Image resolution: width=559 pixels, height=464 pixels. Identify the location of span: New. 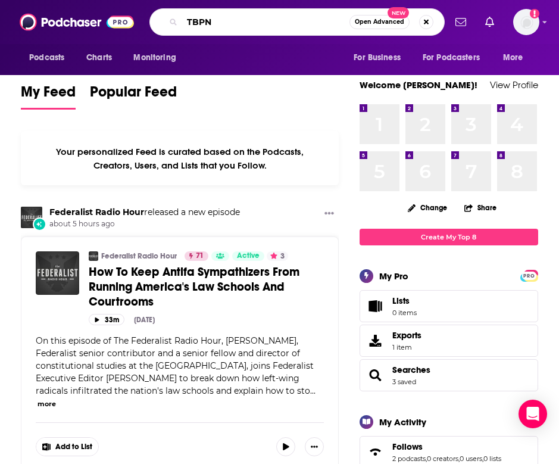
(398, 12).